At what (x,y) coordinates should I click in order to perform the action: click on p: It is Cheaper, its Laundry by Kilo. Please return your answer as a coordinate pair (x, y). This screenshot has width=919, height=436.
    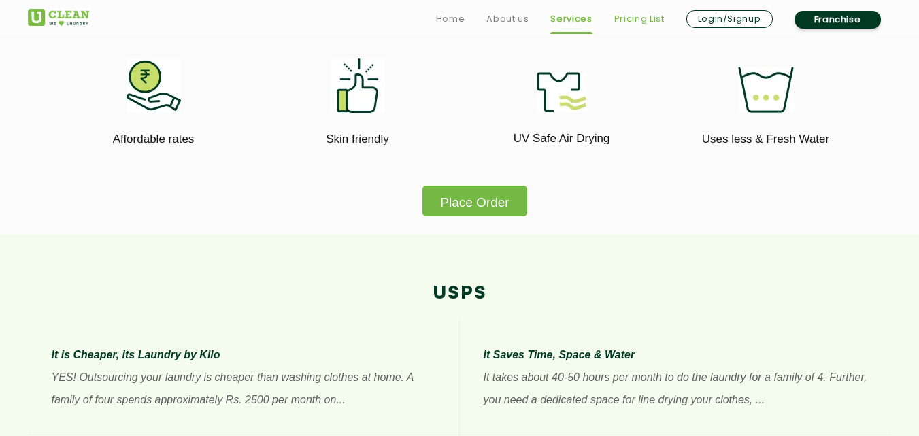
    Looking at the image, I should click on (244, 355).